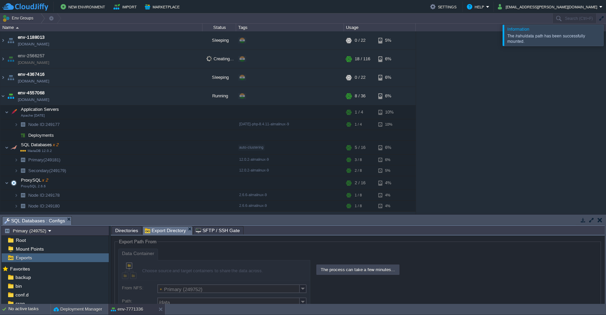 The image size is (606, 315). What do you see at coordinates (389, 170) in the screenshot?
I see `div: 5%` at bounding box center [389, 170].